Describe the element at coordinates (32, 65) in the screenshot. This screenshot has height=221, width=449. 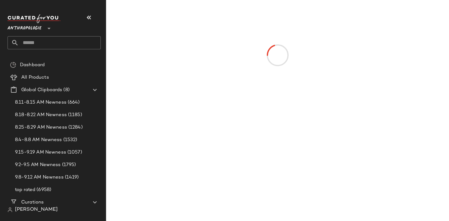
I see `span: Dashboard` at that location.